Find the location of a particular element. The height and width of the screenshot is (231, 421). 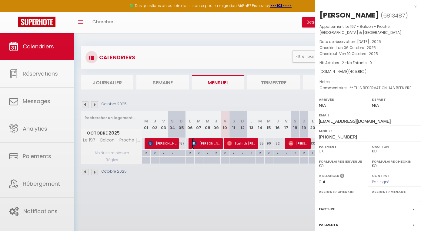

label: A relancer is located at coordinates (329, 176).